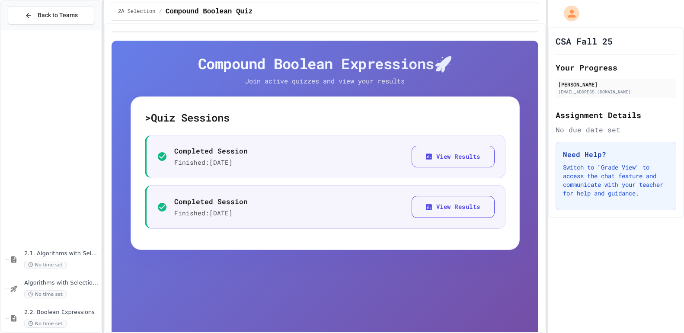 The height and width of the screenshot is (333, 684). What do you see at coordinates (137, 12) in the screenshot?
I see `span: 2A Selection` at bounding box center [137, 12].